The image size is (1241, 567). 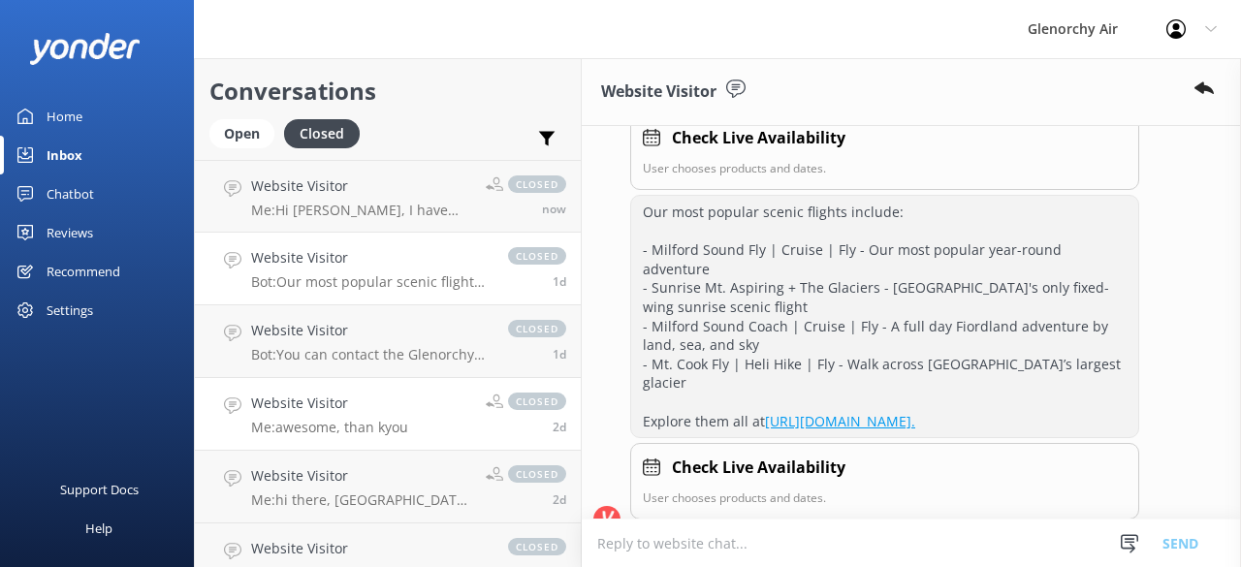 What do you see at coordinates (658, 92) in the screenshot?
I see `h3: Website Visitor` at bounding box center [658, 92].